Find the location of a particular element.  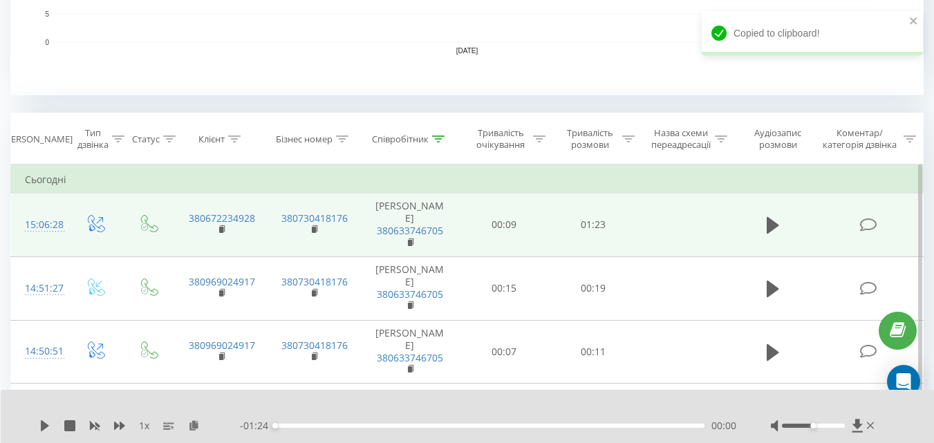

td: 00:07 is located at coordinates (504, 352).